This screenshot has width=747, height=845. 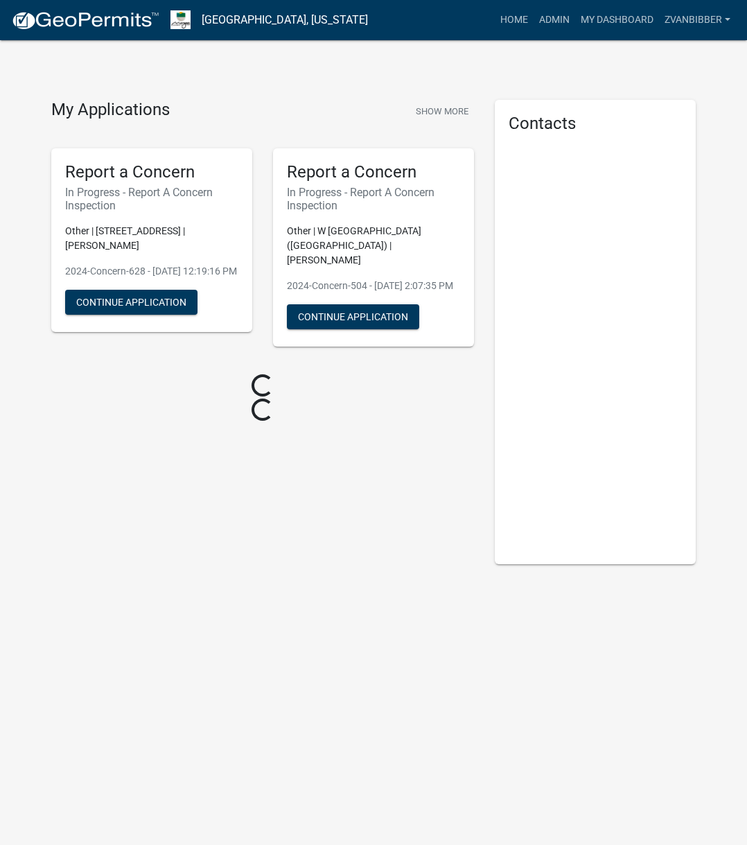 I want to click on h4: My Applications, so click(x=110, y=110).